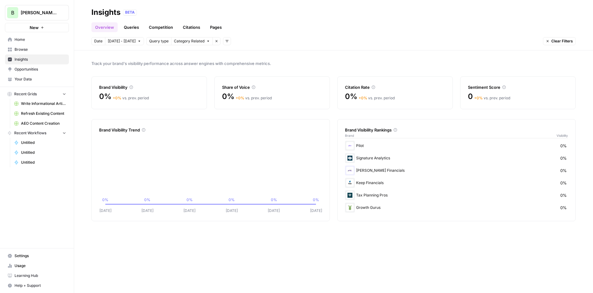 The width and height of the screenshot is (593, 293). Describe the element at coordinates (13, 13) in the screenshot. I see `span: B` at that location.